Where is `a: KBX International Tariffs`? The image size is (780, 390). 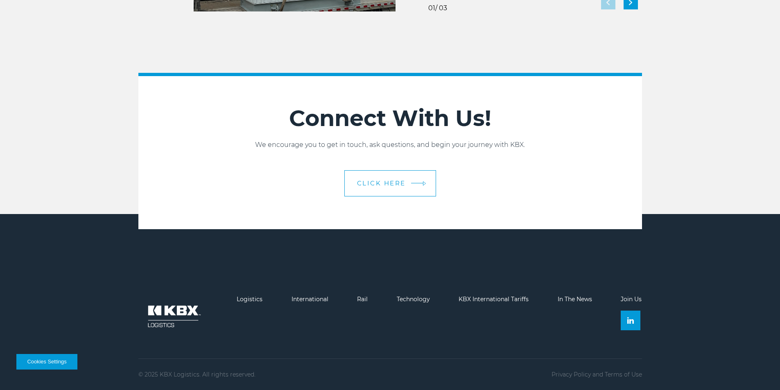 a: KBX International Tariffs is located at coordinates (494, 299).